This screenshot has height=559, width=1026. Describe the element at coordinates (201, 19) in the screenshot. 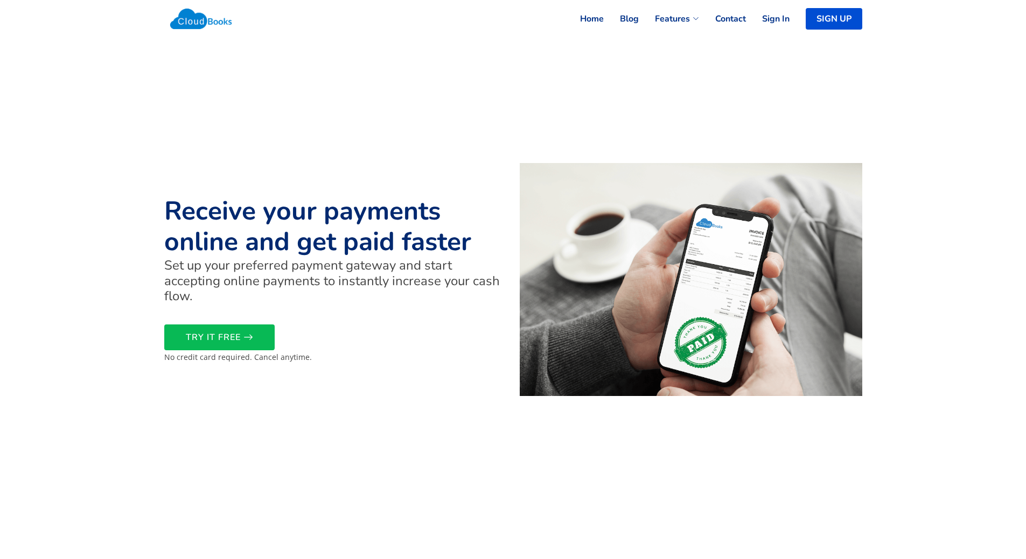

I see `img: Cloudbooks Logo` at that location.